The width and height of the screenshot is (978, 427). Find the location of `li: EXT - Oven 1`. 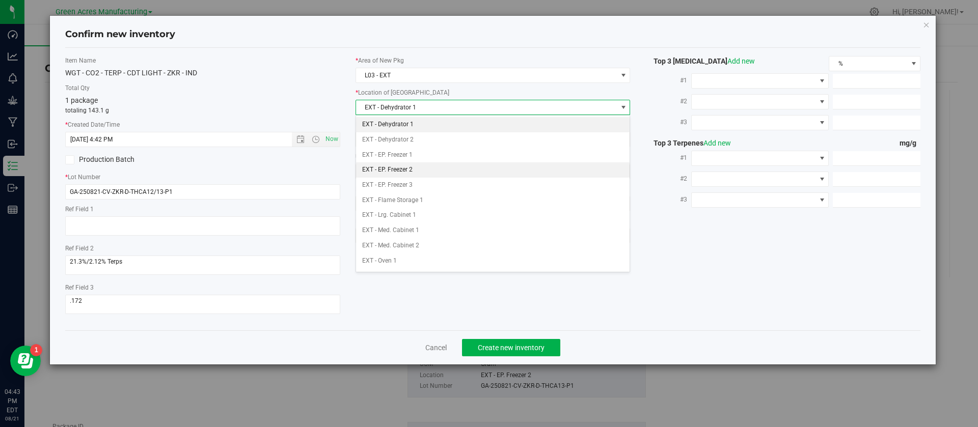

li: EXT - Oven 1 is located at coordinates (493, 261).